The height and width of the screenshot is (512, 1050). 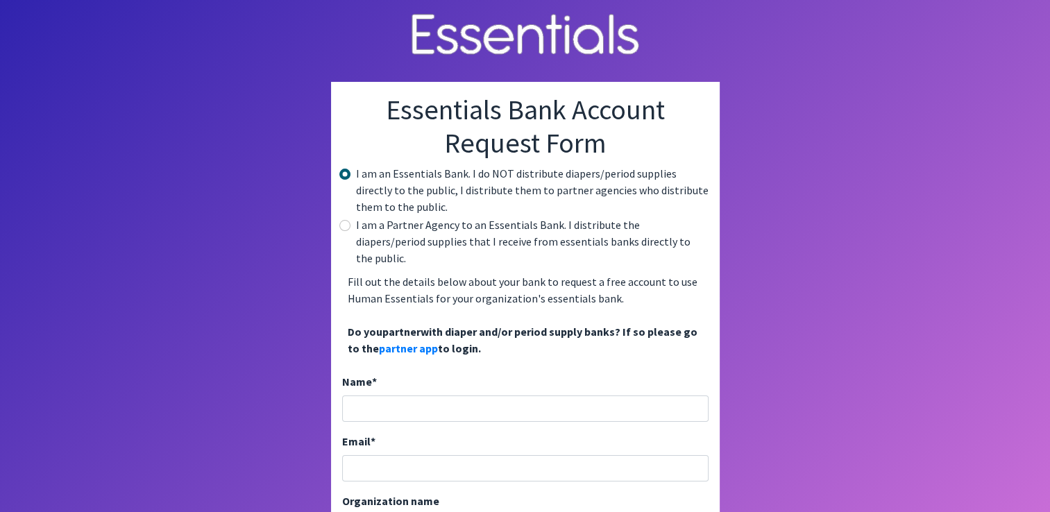 I want to click on span: Do you with diaper and/or period supply banks? If so please go to the to login., so click(x=523, y=340).